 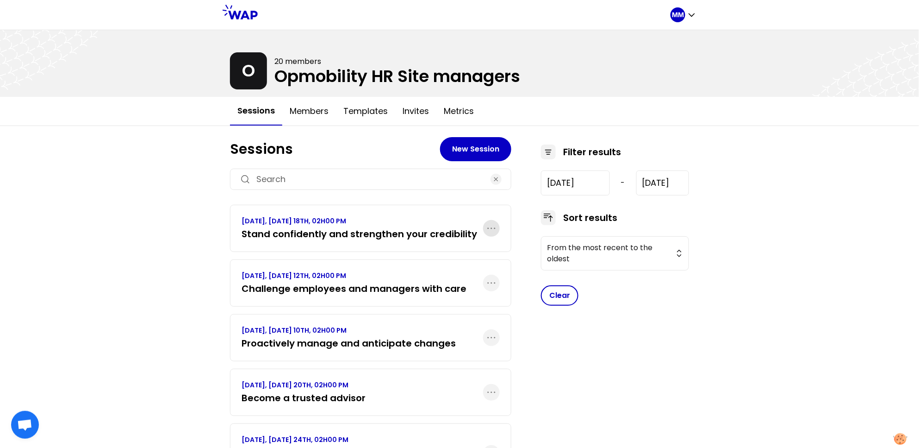 What do you see at coordinates (366, 111) in the screenshot?
I see `button: Templates` at bounding box center [366, 111].